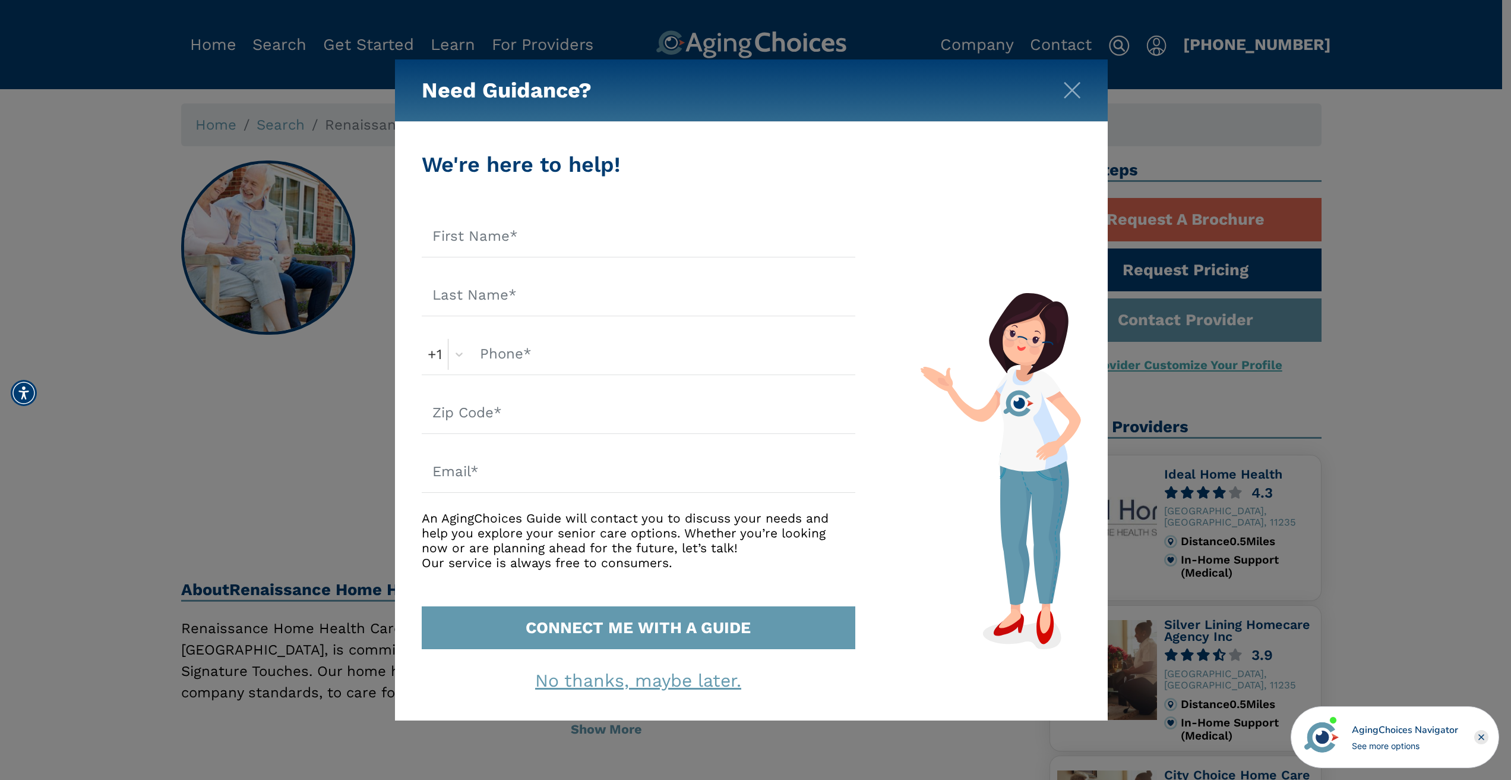  I want to click on input: Zip Code*, so click(639, 413).